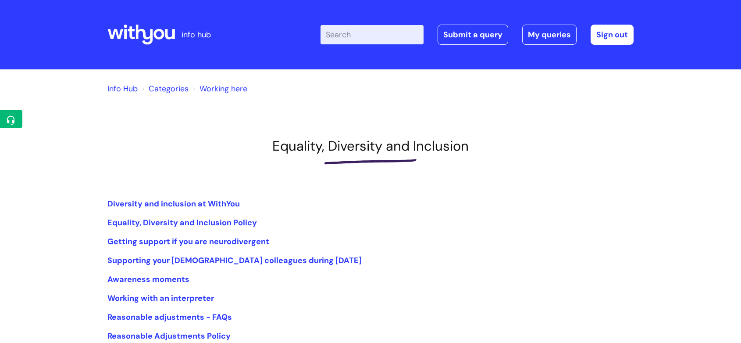 This screenshot has height=343, width=741. Describe the element at coordinates (174, 204) in the screenshot. I see `a: Diversity and inclusion at WithYou` at that location.